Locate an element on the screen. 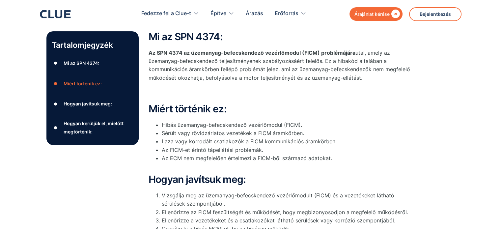  a: Bejelentkezés is located at coordinates (435, 14).